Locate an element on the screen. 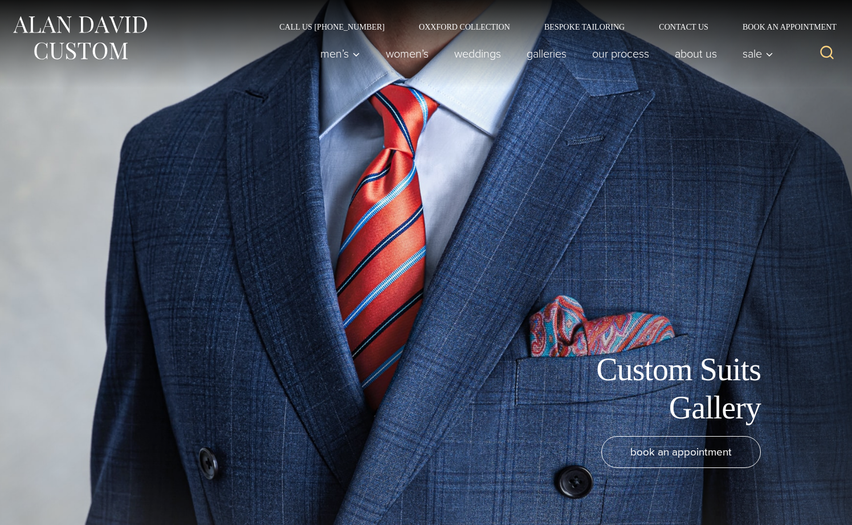 Image resolution: width=852 pixels, height=525 pixels. a: Women’s is located at coordinates (408, 54).